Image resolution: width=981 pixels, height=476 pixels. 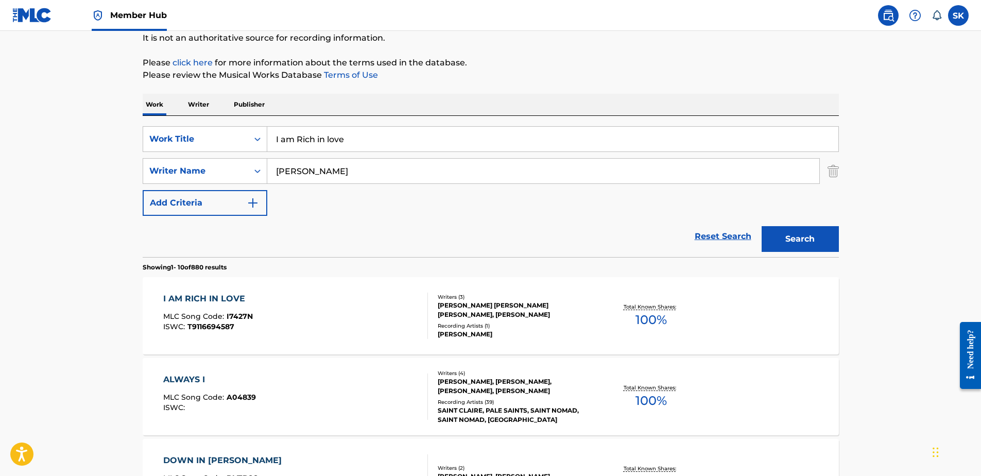 What do you see at coordinates (935, 452) in the screenshot?
I see `div: Drag` at bounding box center [935, 452].